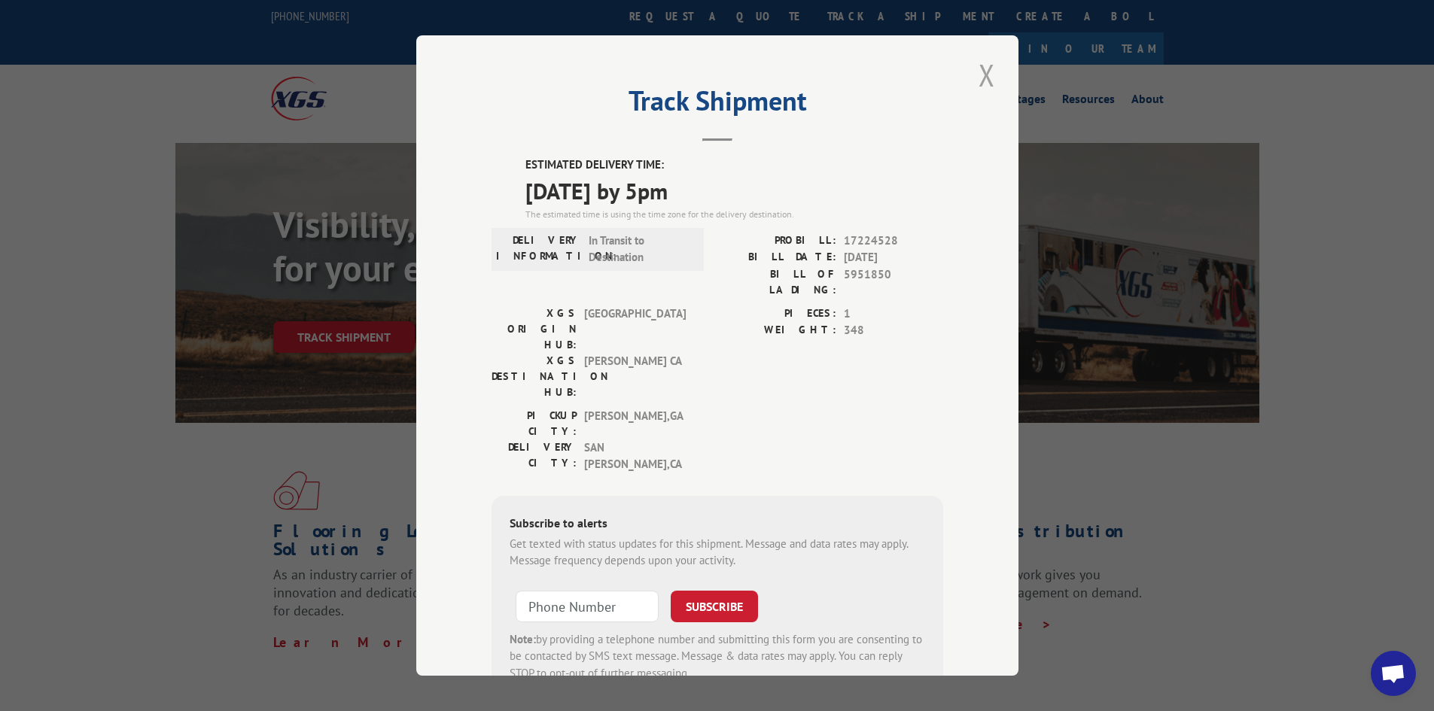  What do you see at coordinates (534, 424) in the screenshot?
I see `label: PICKUP CITY:` at bounding box center [534, 424].